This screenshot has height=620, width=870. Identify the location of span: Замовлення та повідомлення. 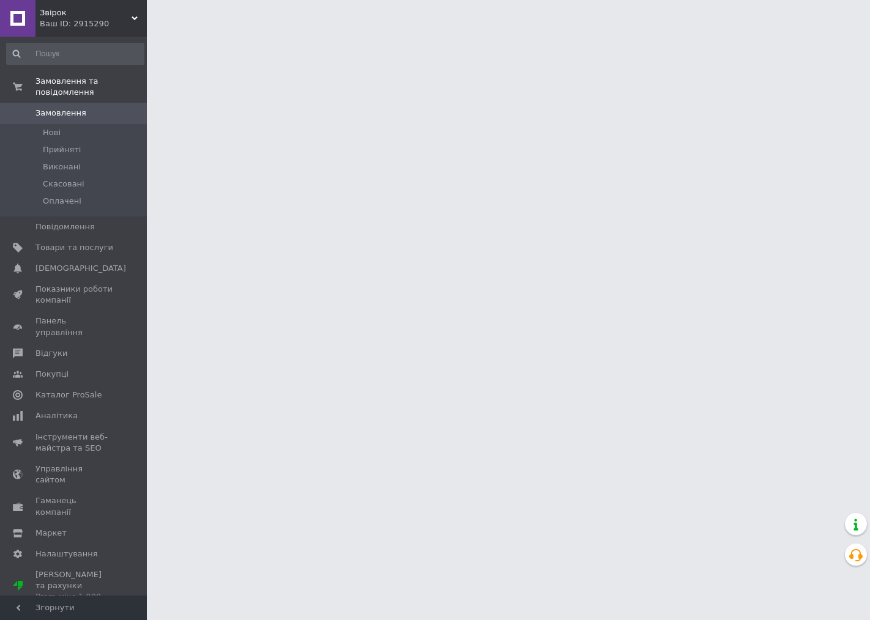
(91, 87).